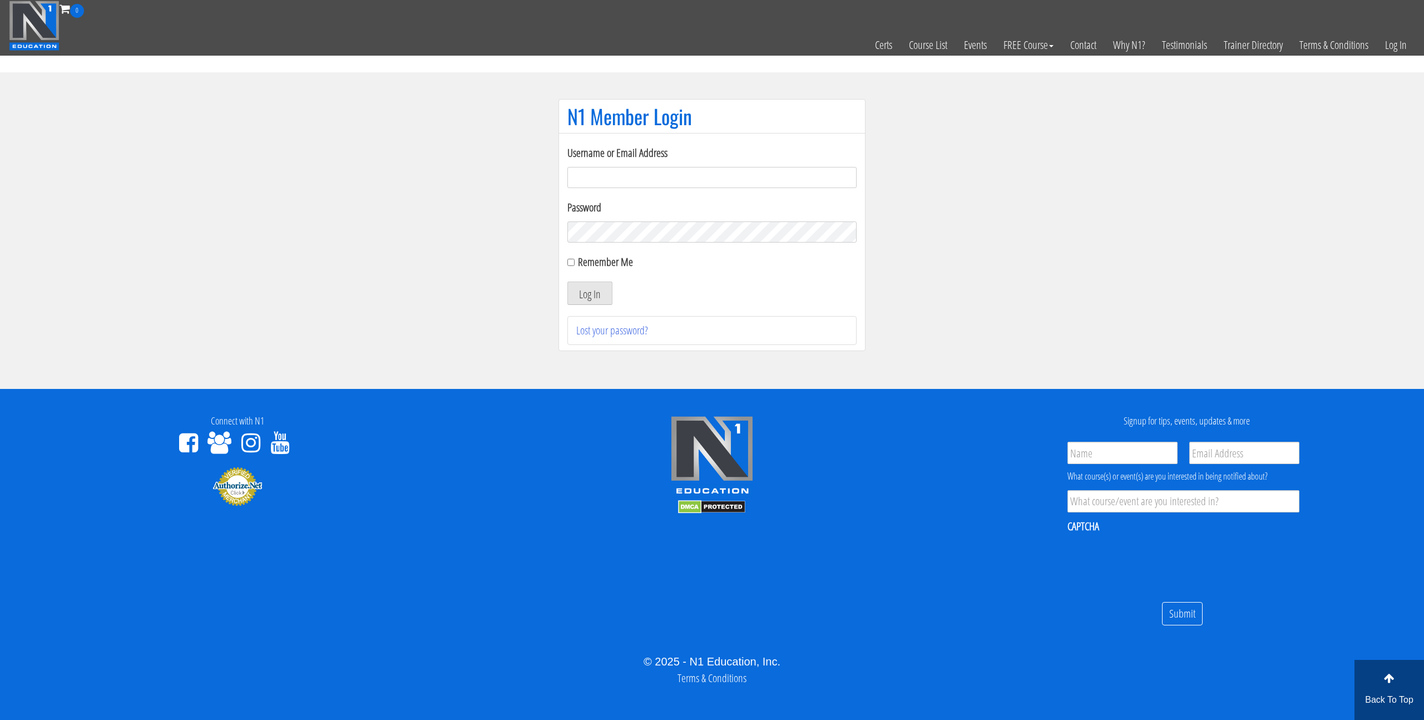 The height and width of the screenshot is (720, 1424). Describe the element at coordinates (711, 507) in the screenshot. I see `img: DMCA.com Protection Status` at that location.